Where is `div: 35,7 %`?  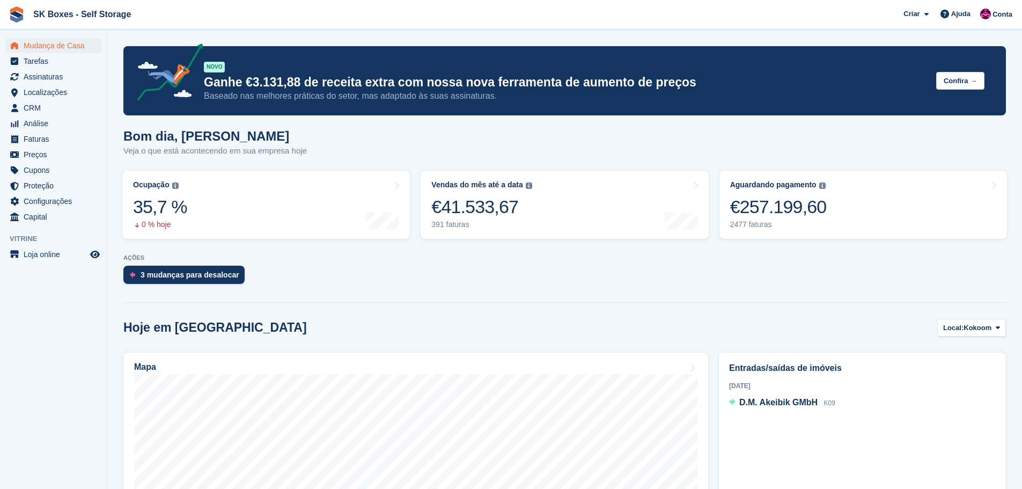 div: 35,7 % is located at coordinates (160, 207).